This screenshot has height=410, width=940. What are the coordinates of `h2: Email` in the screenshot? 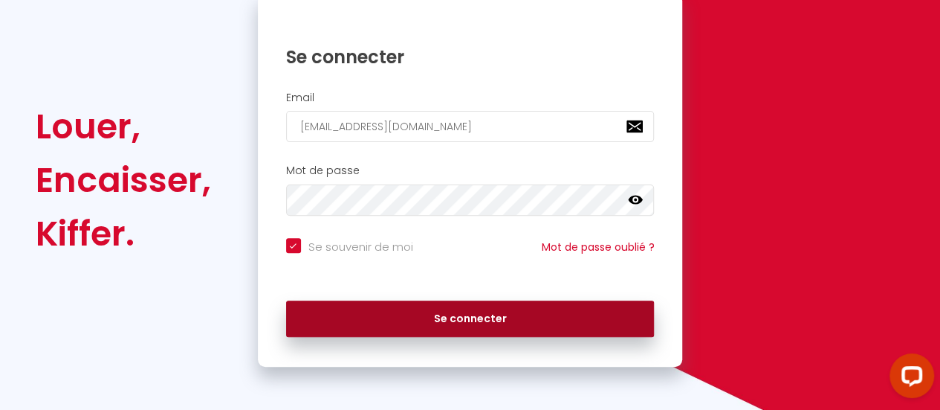 It's located at (471, 97).